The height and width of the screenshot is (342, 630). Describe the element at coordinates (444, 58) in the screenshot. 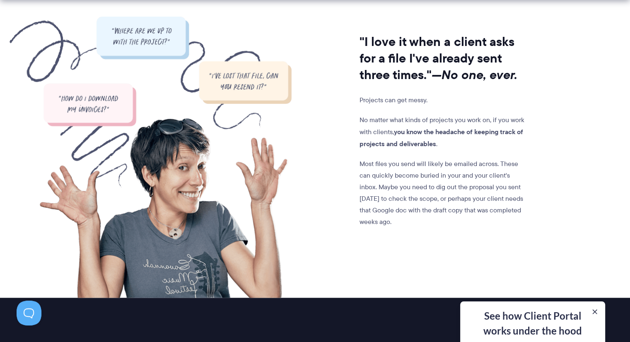

I see `h2: "I love it when a client asks for a file I've already sent three times."` at that location.